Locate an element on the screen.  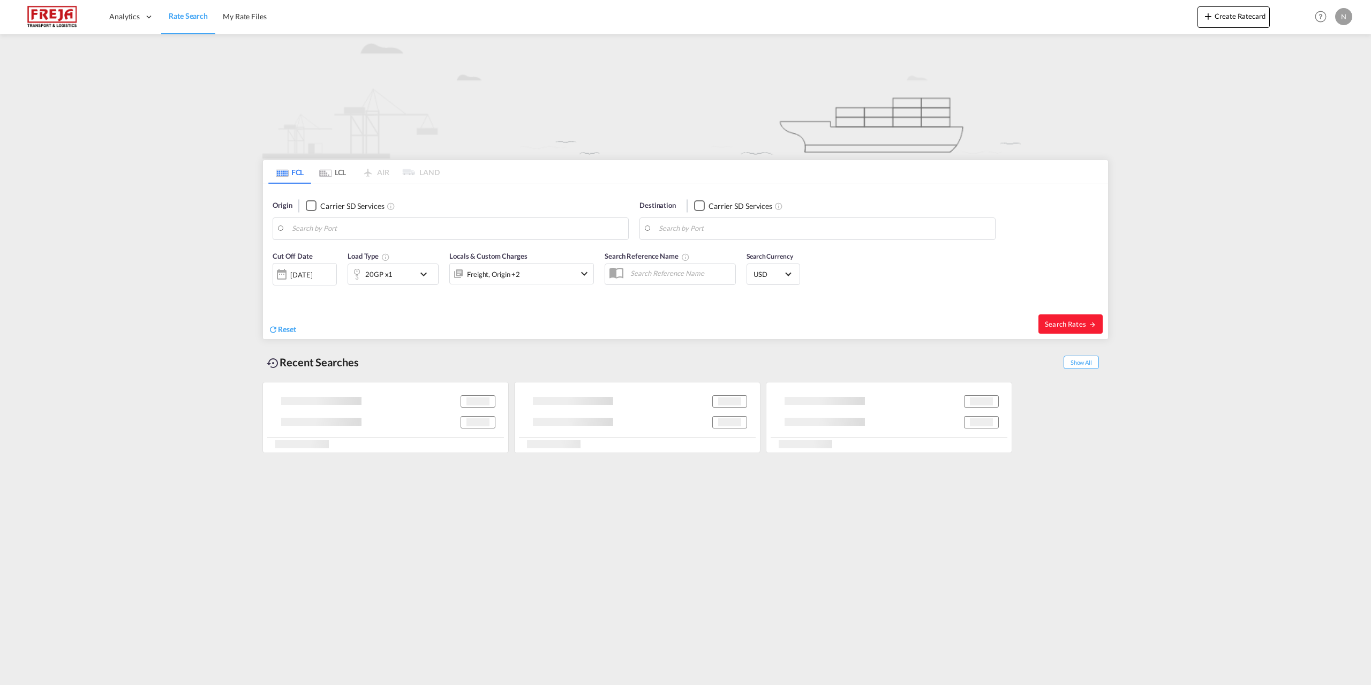
md-icon: Your search will be saved by the below given name is located at coordinates (686, 257).